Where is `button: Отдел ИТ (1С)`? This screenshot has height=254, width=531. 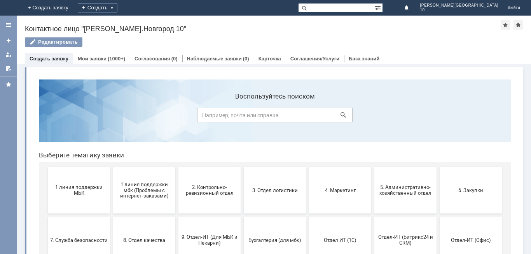 button: Отдел ИТ (1С) is located at coordinates (308, 166).